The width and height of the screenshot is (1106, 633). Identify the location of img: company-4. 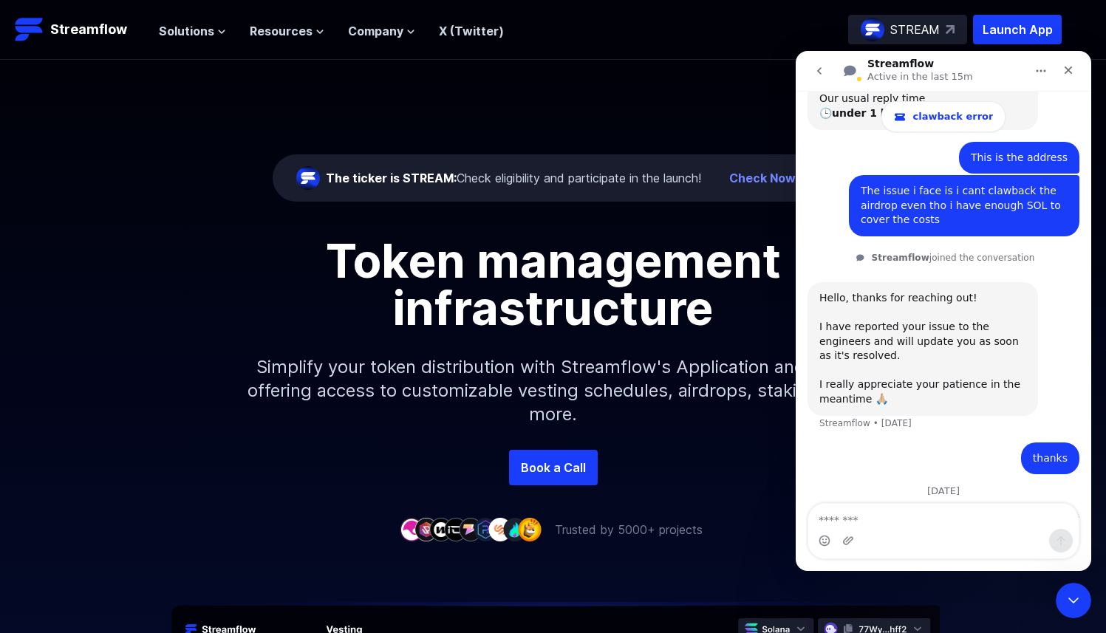
(456, 529).